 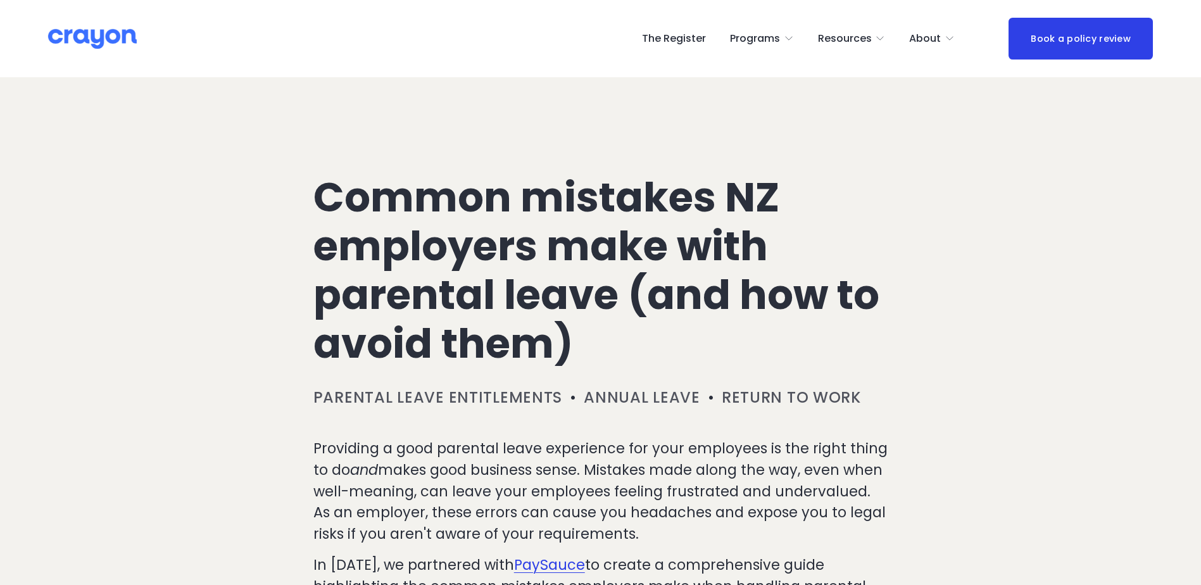 What do you see at coordinates (601, 491) in the screenshot?
I see `p: Providing a good parental leave experience for your employees is the right thing to do makes good...` at bounding box center [601, 491].